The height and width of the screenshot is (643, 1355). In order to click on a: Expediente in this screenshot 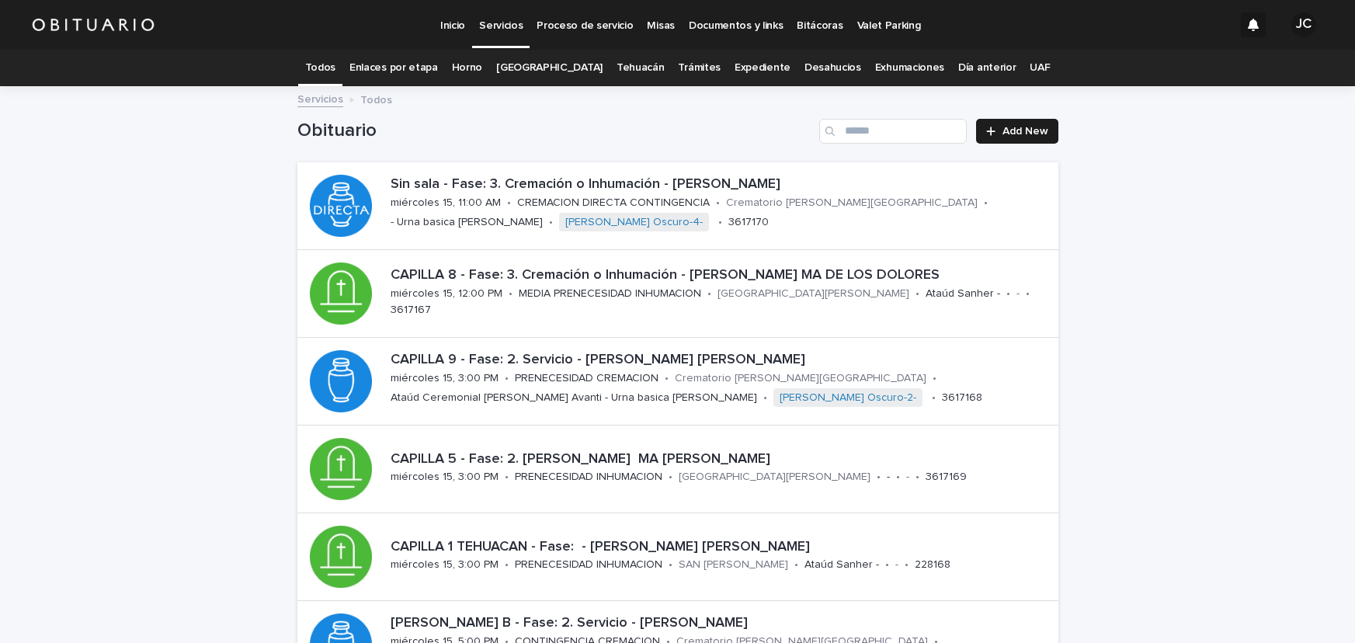, I will do `click(763, 68)`.